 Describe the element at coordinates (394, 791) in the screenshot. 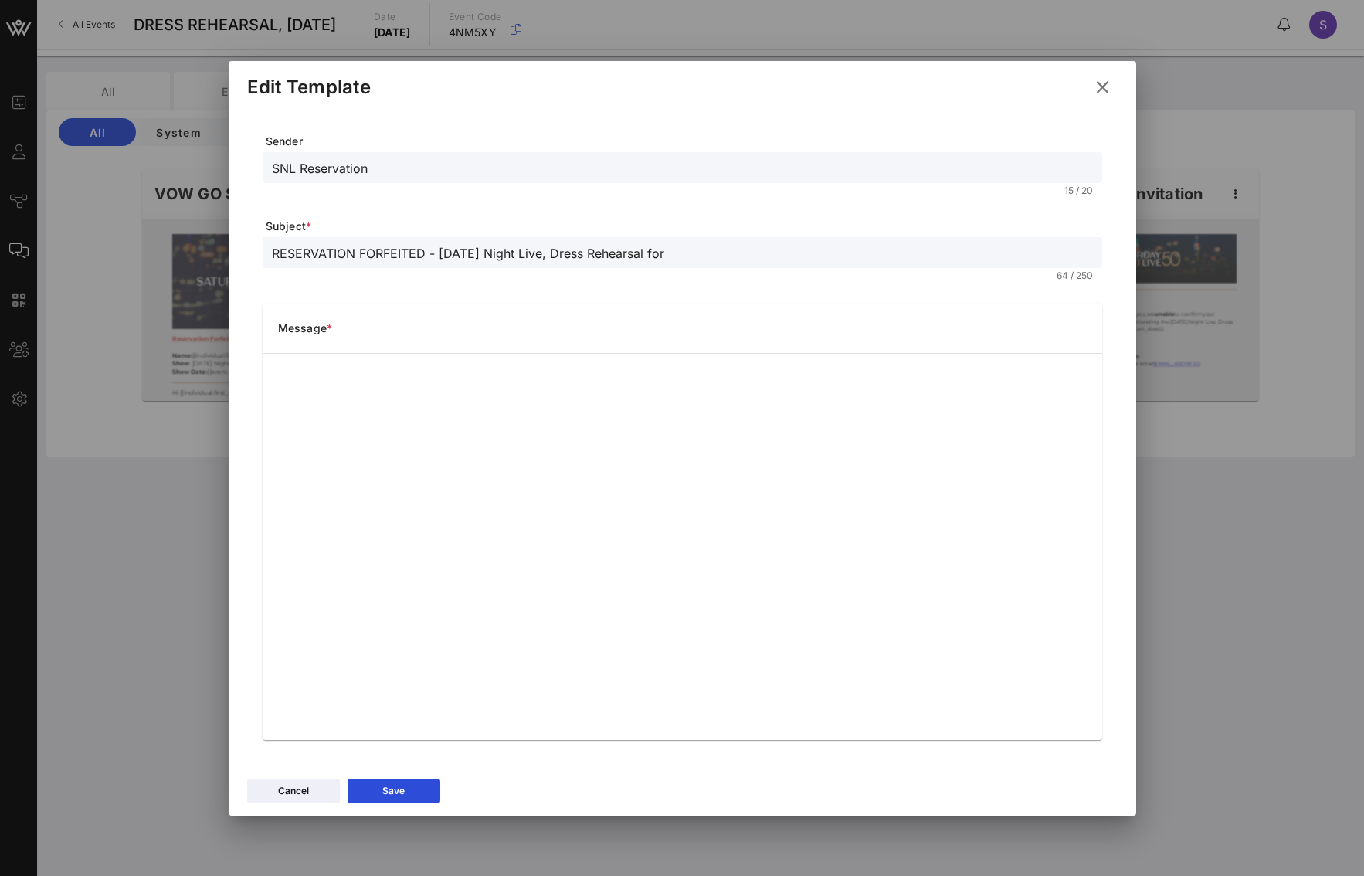

I see `button: Save` at that location.